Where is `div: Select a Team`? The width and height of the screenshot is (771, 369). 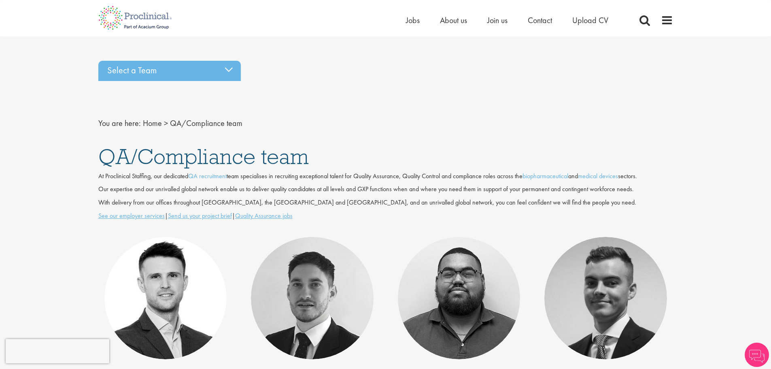
div: Select a Team is located at coordinates (170, 71).